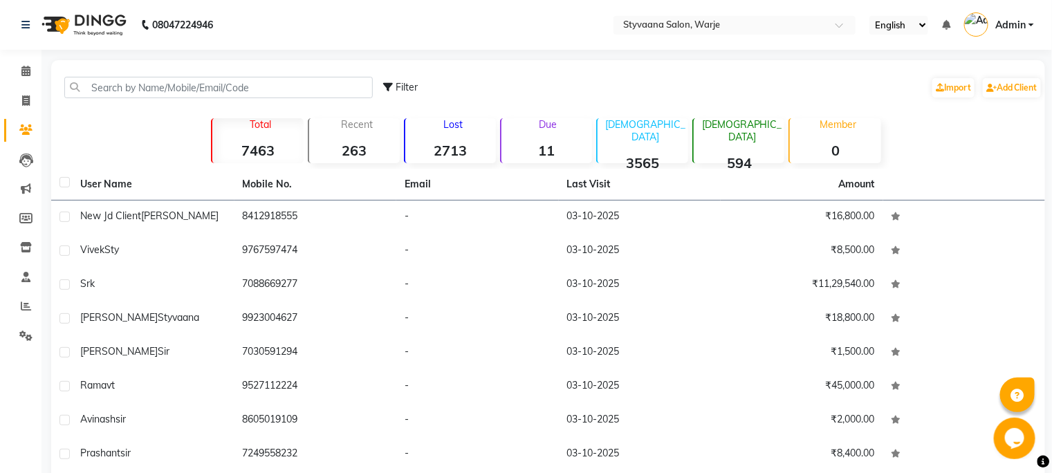 The width and height of the screenshot is (1052, 473). I want to click on td: ₹11,29,540.00, so click(801, 285).